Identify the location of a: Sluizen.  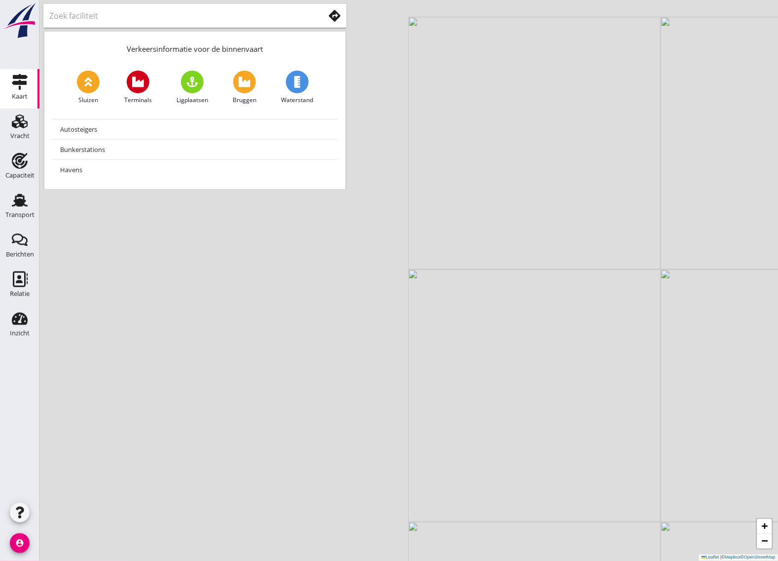
(88, 87).